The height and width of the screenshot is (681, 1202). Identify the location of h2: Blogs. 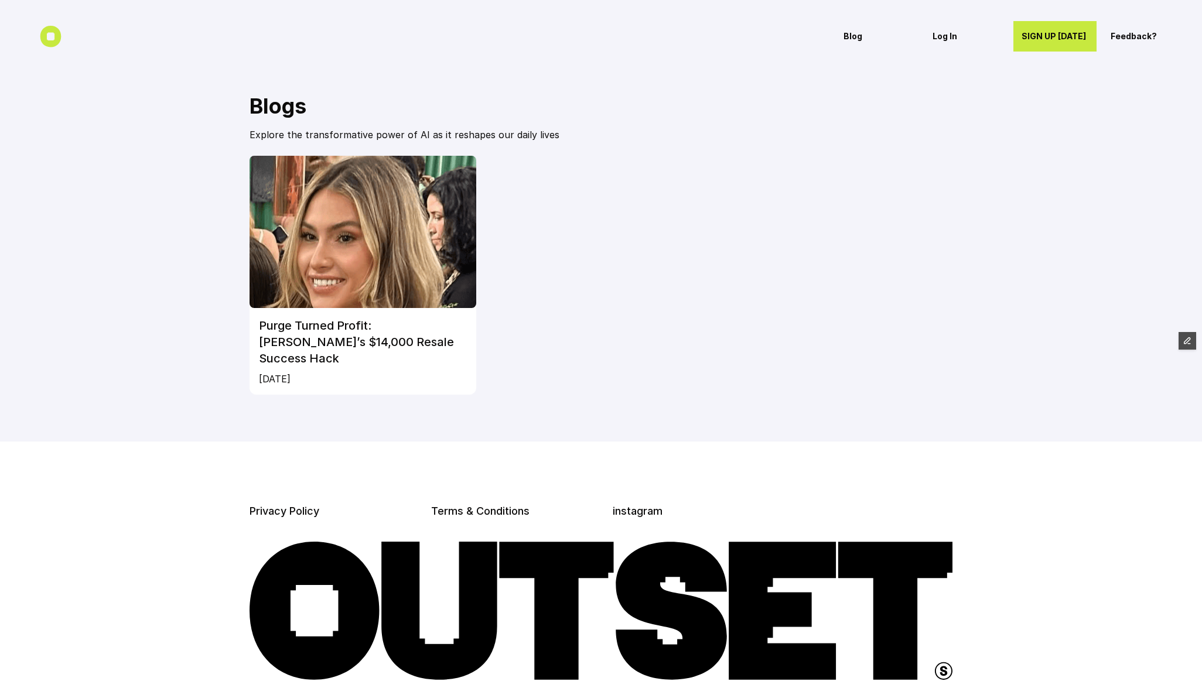
(449, 106).